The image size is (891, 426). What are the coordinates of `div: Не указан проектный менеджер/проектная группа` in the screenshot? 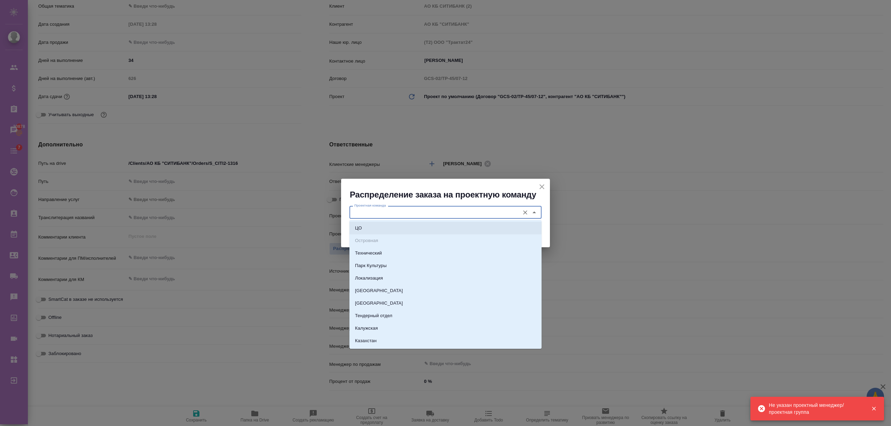 It's located at (815, 409).